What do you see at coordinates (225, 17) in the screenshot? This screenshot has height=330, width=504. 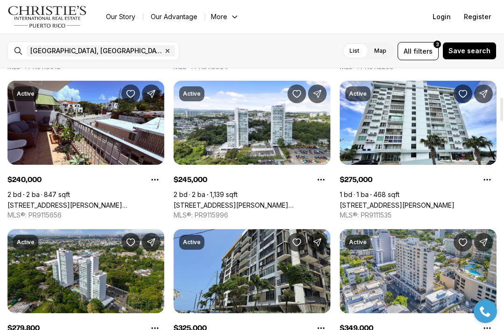 I see `button: More` at bounding box center [225, 17].